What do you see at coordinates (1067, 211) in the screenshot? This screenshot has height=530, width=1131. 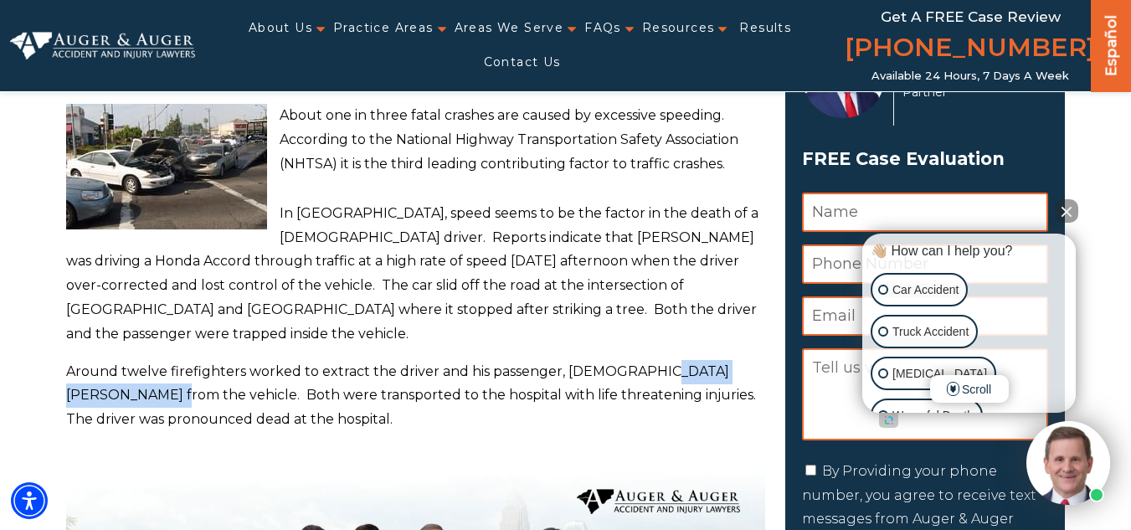 I see `button: Close Intaker Chat Widget` at bounding box center [1067, 211].